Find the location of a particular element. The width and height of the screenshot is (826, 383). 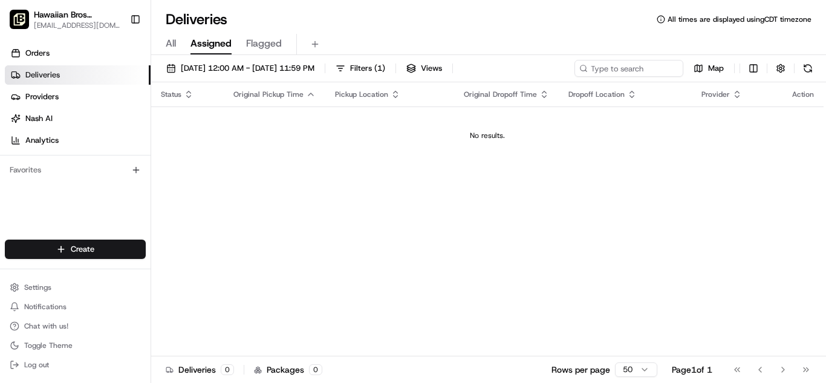

span: Analytics is located at coordinates (42, 140).